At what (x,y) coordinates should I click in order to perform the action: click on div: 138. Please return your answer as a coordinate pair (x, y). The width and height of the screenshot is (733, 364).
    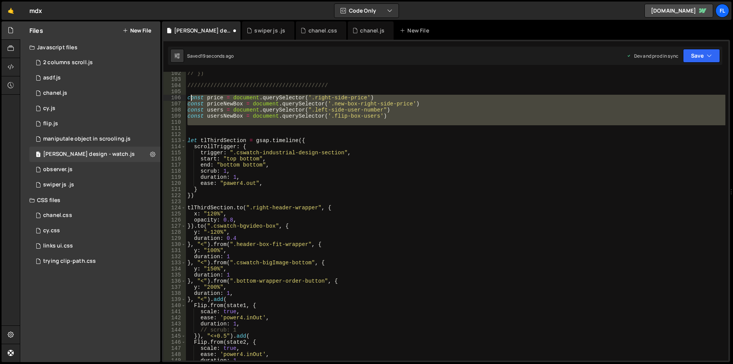
    Looking at the image, I should click on (174, 293).